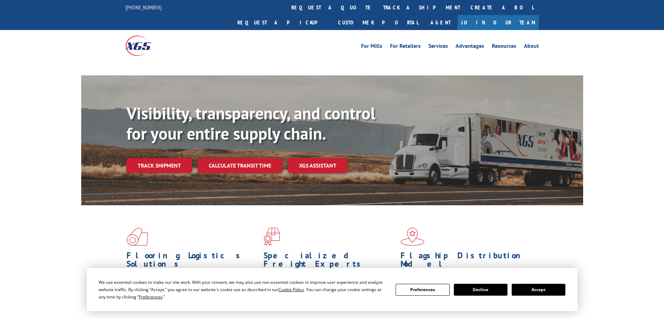 This screenshot has height=318, width=664. What do you see at coordinates (272, 236) in the screenshot?
I see `img: xgs-icon-focused-on-flooring-red` at bounding box center [272, 236].